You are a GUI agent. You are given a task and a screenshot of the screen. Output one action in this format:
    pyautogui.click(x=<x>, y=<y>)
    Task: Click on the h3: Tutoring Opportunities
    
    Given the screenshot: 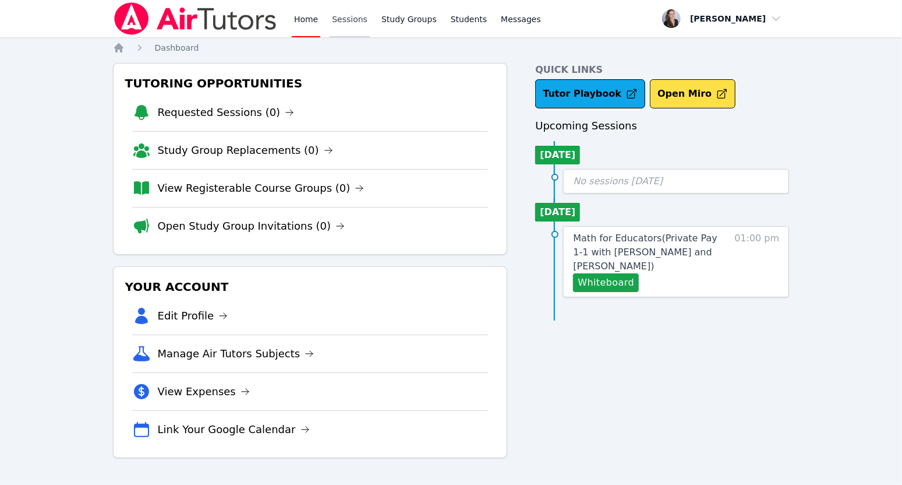 What is the action you would take?
    pyautogui.click(x=310, y=83)
    